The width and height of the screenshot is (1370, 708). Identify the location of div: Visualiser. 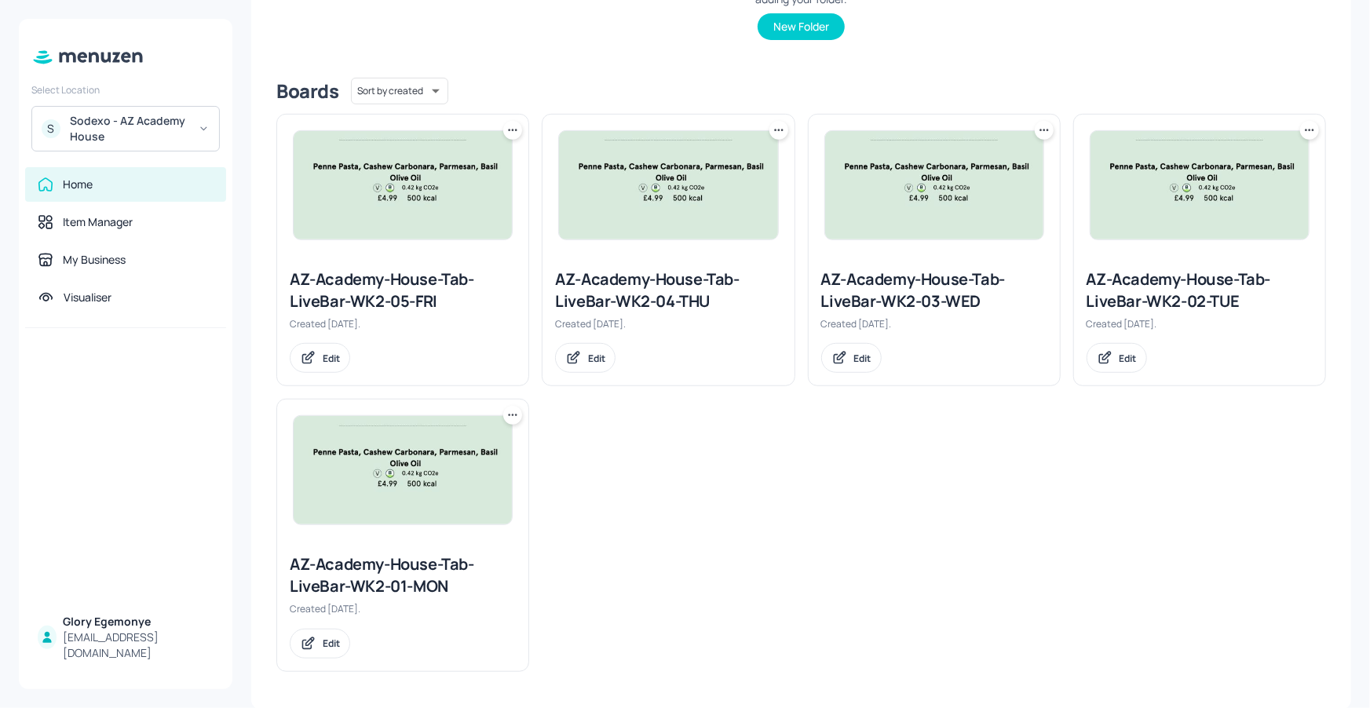
(87, 298).